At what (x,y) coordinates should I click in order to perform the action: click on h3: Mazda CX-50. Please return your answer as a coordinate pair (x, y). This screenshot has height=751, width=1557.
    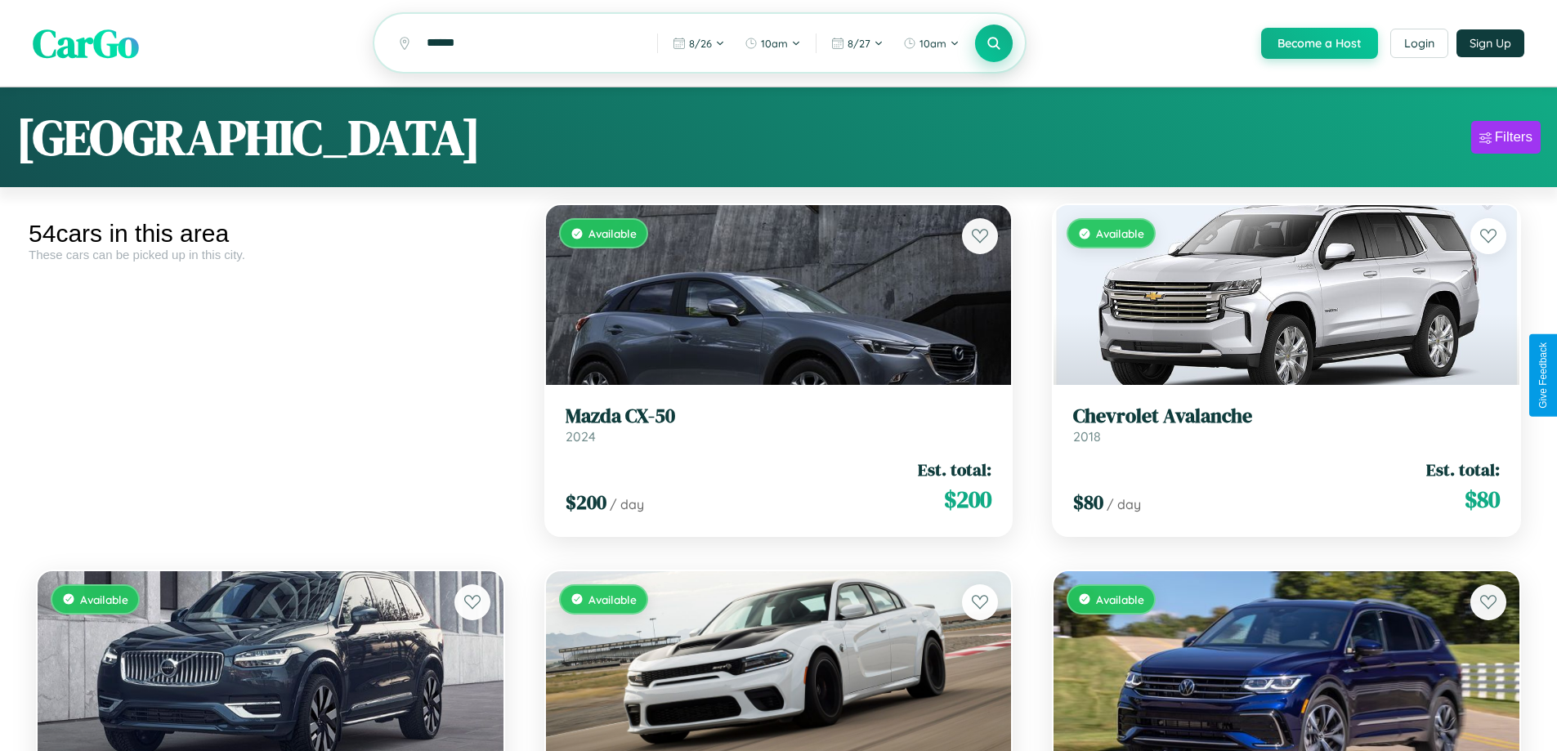
    Looking at the image, I should click on (779, 416).